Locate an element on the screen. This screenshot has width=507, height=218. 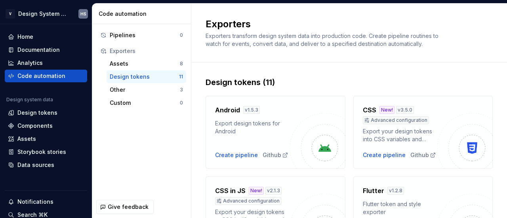
div: v 1.5.3 is located at coordinates (251, 110).